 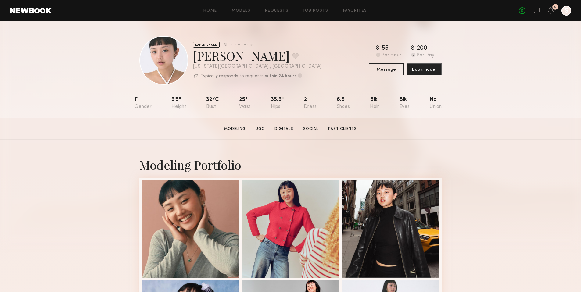 What do you see at coordinates (343, 129) in the screenshot?
I see `a: Past Clients` at bounding box center [343, 129].